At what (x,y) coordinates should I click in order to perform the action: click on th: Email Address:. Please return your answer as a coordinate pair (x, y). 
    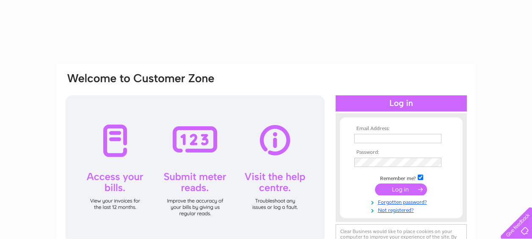
    Looking at the image, I should click on (402, 129).